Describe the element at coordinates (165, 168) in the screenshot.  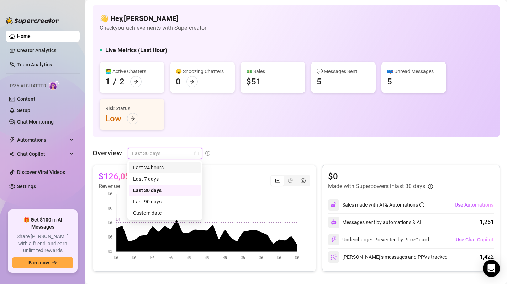
I see `div: Last 24 hours` at that location.